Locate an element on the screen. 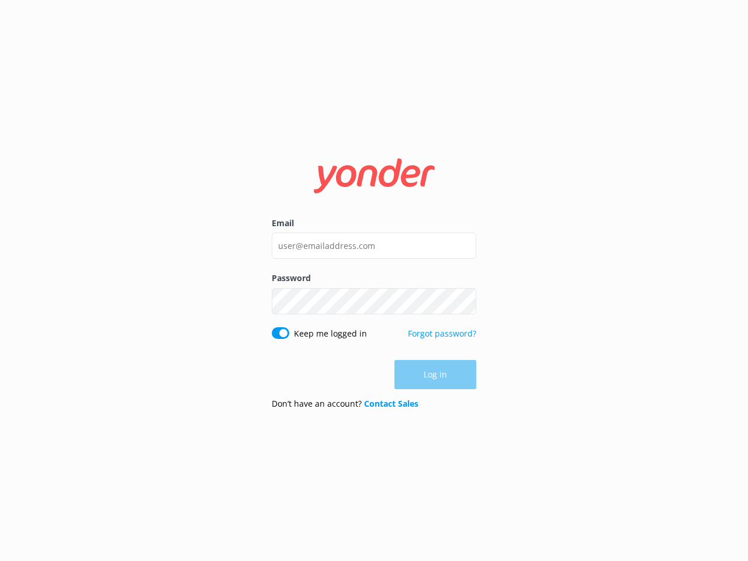  button: Show password is located at coordinates (464, 301).